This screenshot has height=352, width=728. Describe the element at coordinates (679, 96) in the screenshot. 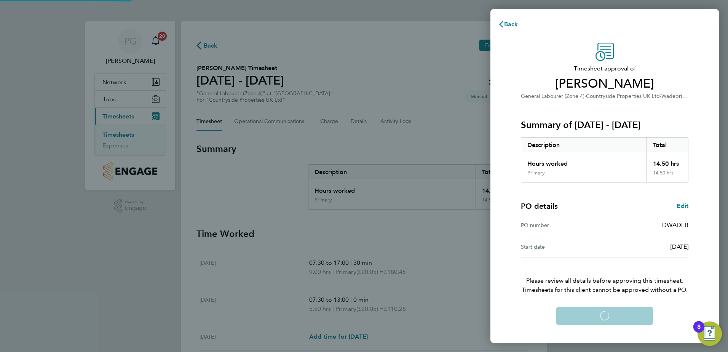

I see `span: Wadebridge 2` at that location.